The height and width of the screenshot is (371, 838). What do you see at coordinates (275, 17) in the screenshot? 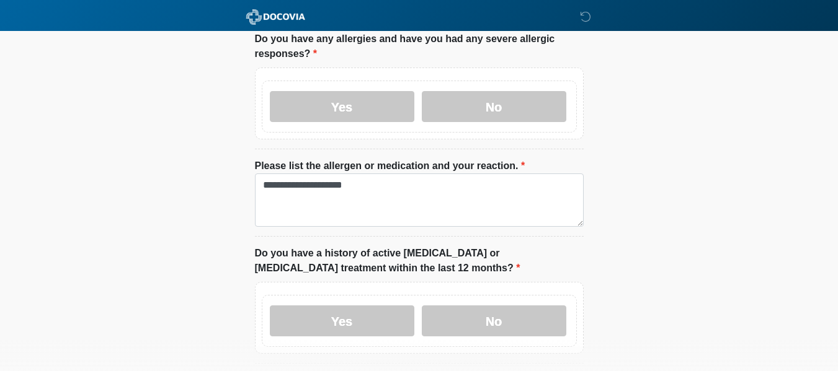
I see `img: ABC Med Spa- GFEase Logo` at bounding box center [275, 17].